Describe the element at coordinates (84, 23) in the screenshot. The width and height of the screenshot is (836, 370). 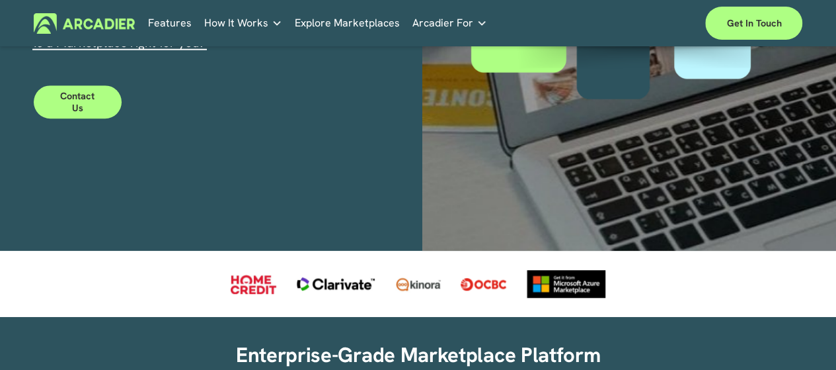
I see `img: Arcadier` at that location.